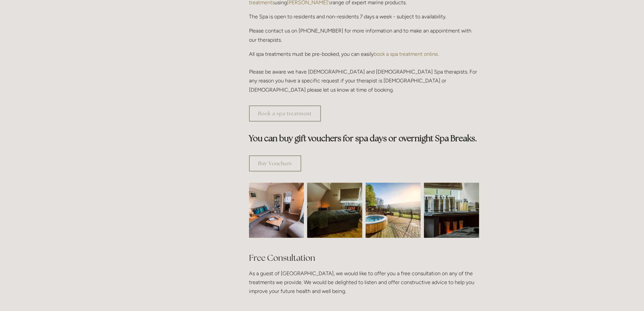  I want to click on h2: Free Consultation, so click(364, 258).